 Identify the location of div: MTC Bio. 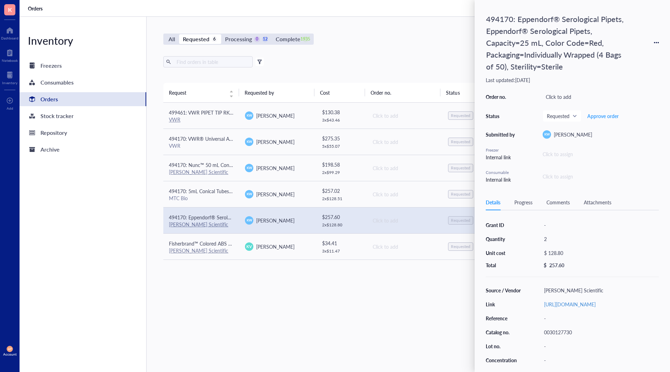
(201, 198).